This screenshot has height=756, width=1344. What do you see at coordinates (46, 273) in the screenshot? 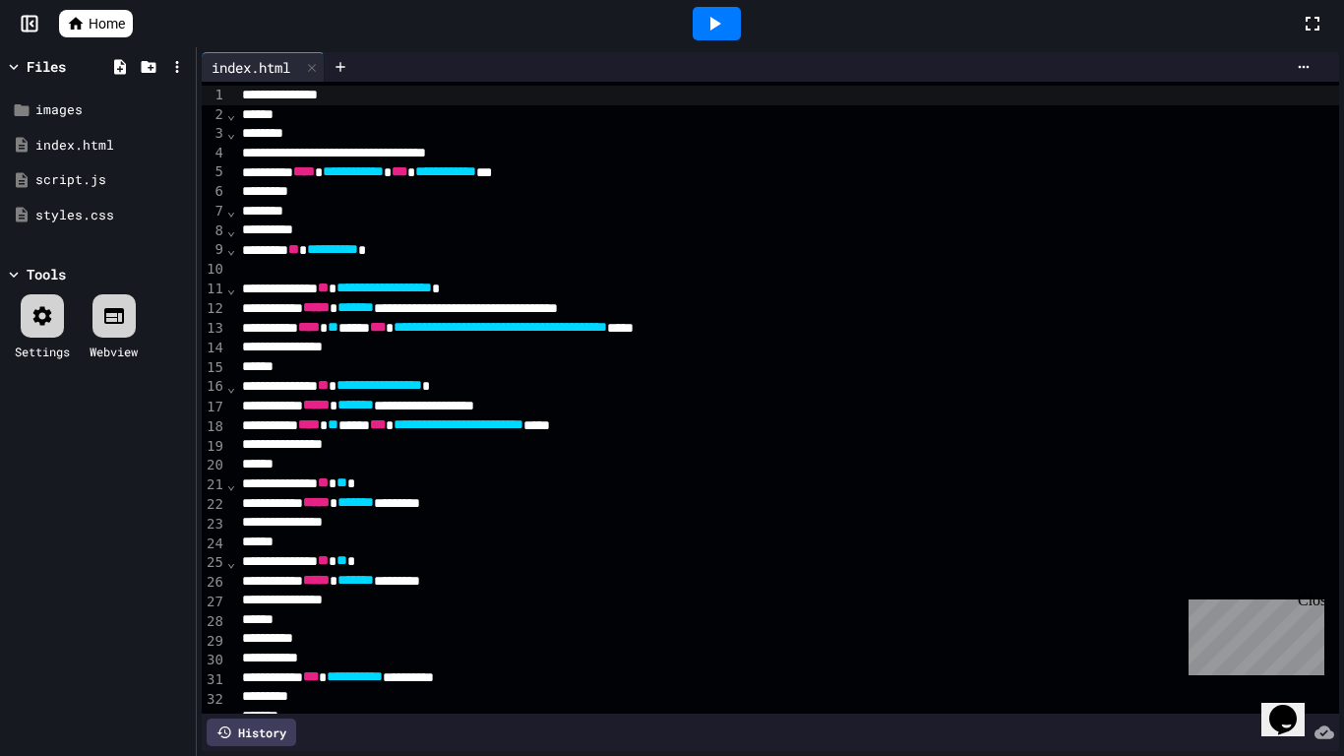
I see `div: Tools` at bounding box center [46, 273].